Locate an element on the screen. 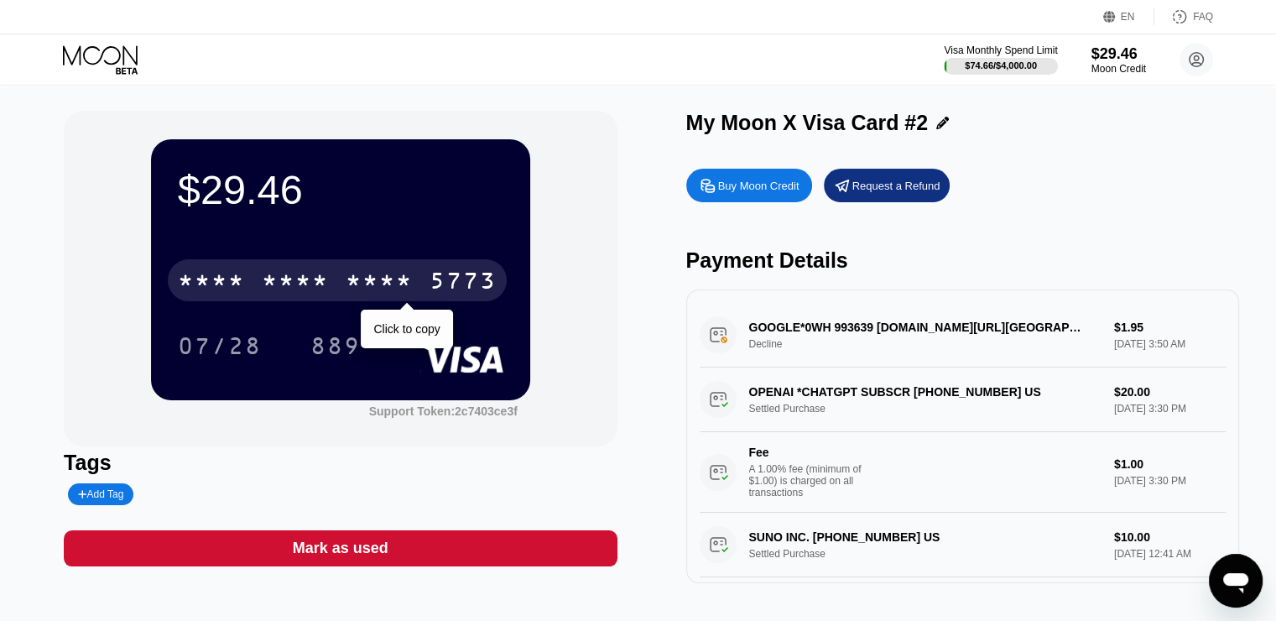 The image size is (1276, 621). div: Moon Credit is located at coordinates (1118, 69).